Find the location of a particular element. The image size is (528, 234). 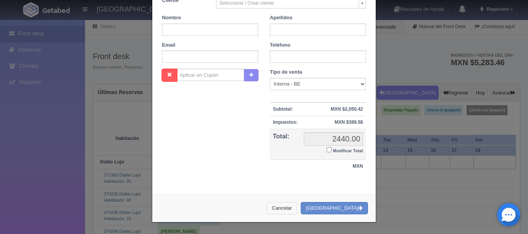

th: Subtotal: is located at coordinates (285, 109).